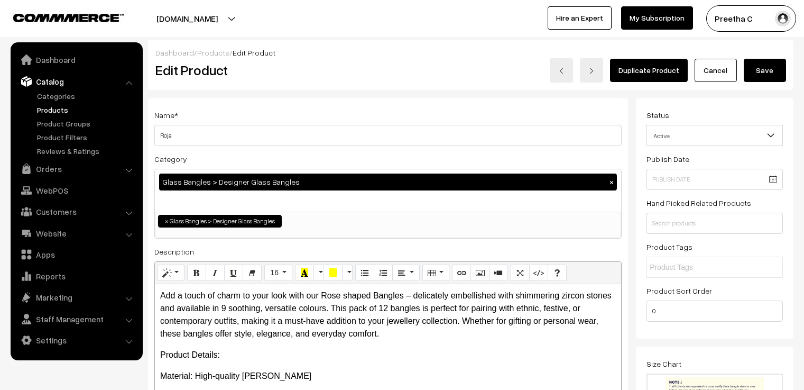 Image resolution: width=804 pixels, height=390 pixels. Describe the element at coordinates (76, 233) in the screenshot. I see `a: Website` at that location.